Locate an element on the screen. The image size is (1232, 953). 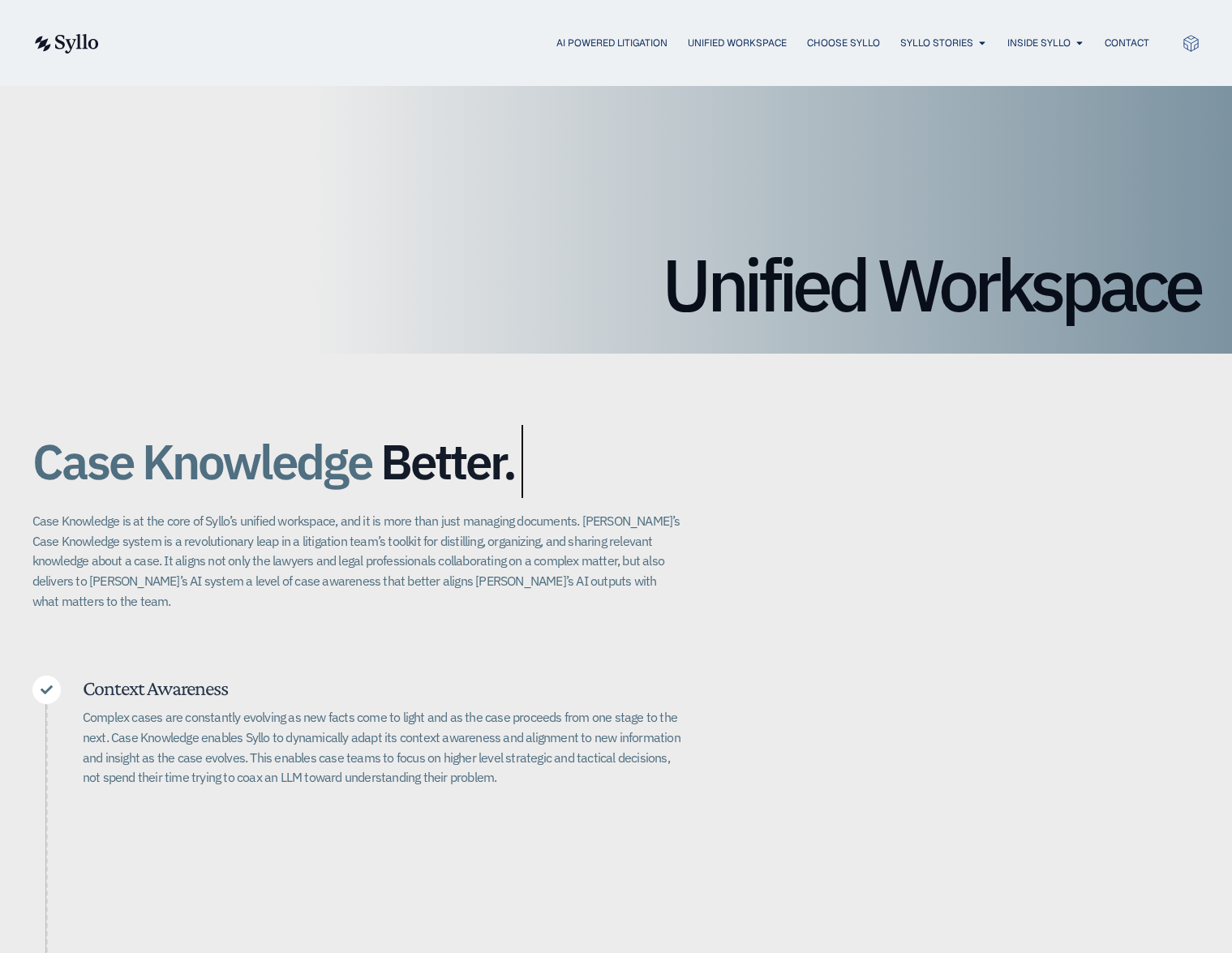
nav: Menu is located at coordinates (640, 43).